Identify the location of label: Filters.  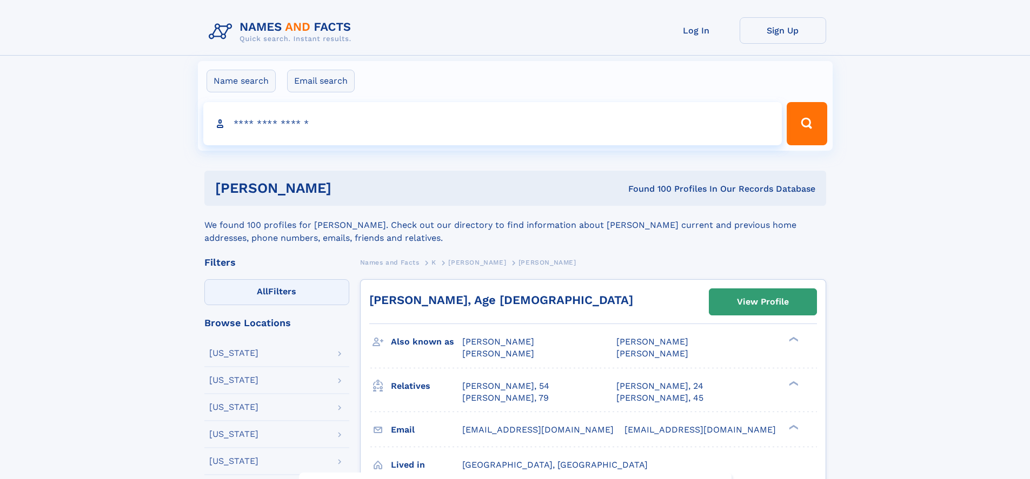
(277, 292).